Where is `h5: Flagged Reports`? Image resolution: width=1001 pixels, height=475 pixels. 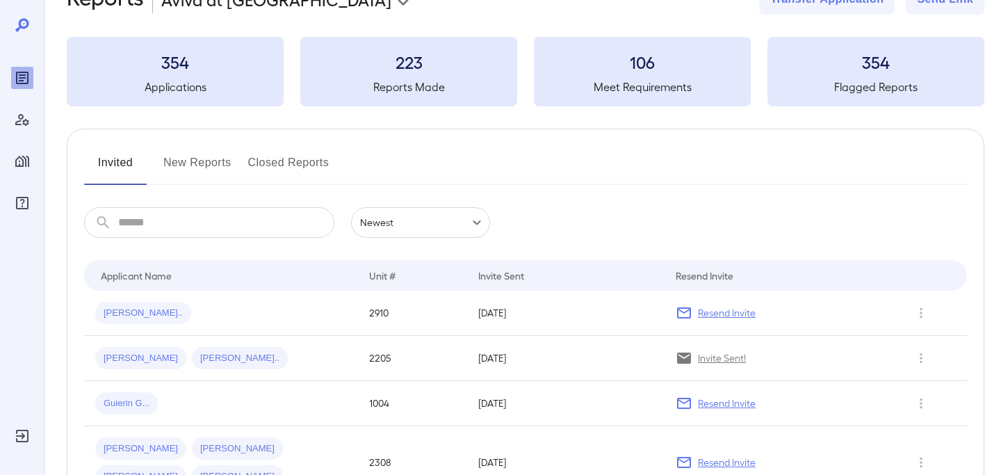
h5: Flagged Reports is located at coordinates (876, 87).